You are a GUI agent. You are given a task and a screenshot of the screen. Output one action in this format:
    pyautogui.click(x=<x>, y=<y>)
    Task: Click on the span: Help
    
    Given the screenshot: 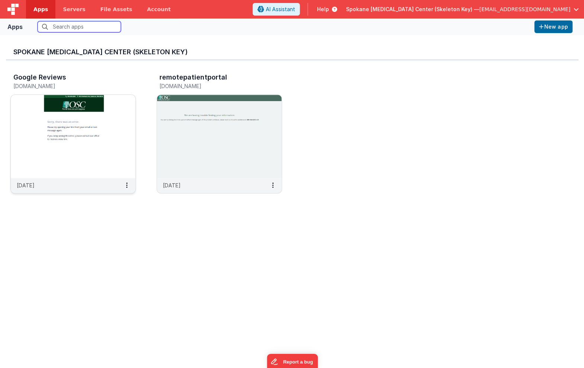 What is the action you would take?
    pyautogui.click(x=323, y=9)
    